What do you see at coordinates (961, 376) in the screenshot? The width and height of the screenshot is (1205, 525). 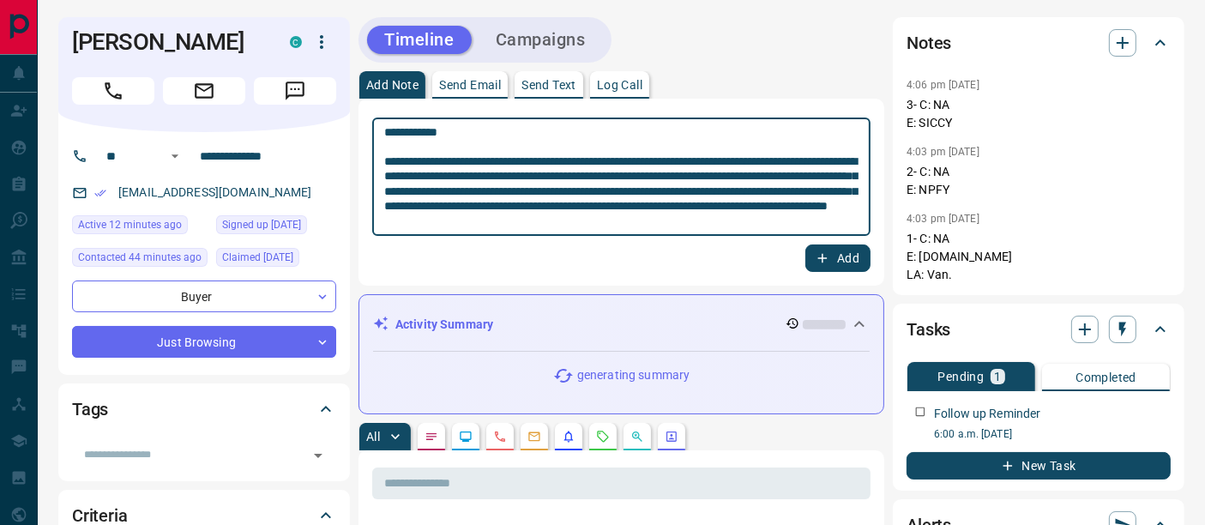 I see `p: Pending` at bounding box center [961, 376].